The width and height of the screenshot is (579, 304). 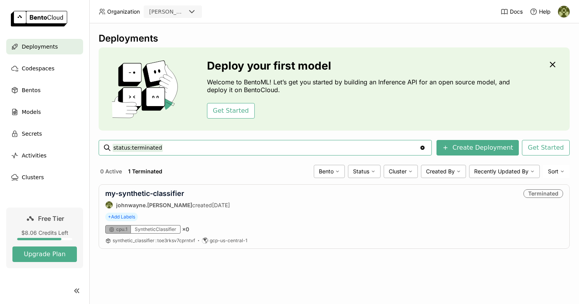 What do you see at coordinates (33, 177) in the screenshot?
I see `span: Clusters` at bounding box center [33, 177].